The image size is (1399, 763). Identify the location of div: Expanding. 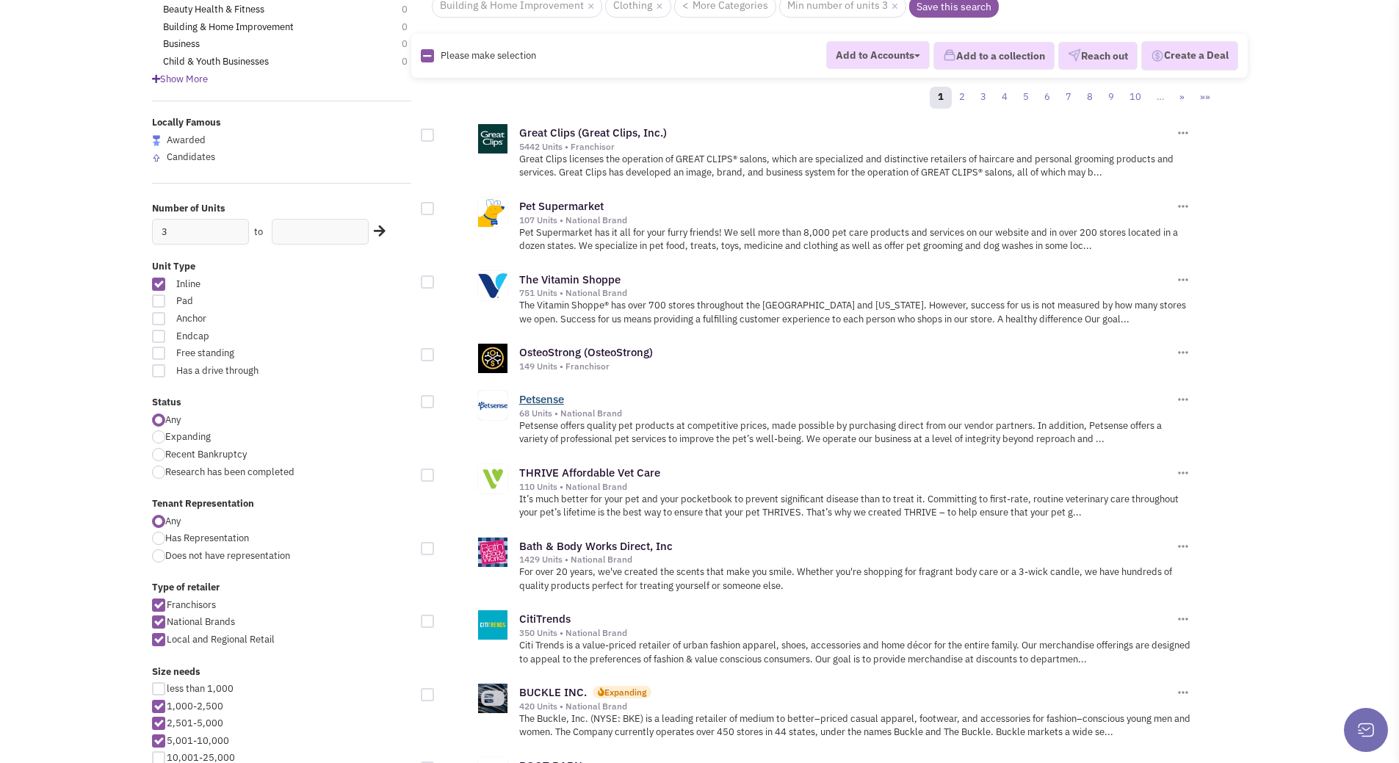
(625, 692).